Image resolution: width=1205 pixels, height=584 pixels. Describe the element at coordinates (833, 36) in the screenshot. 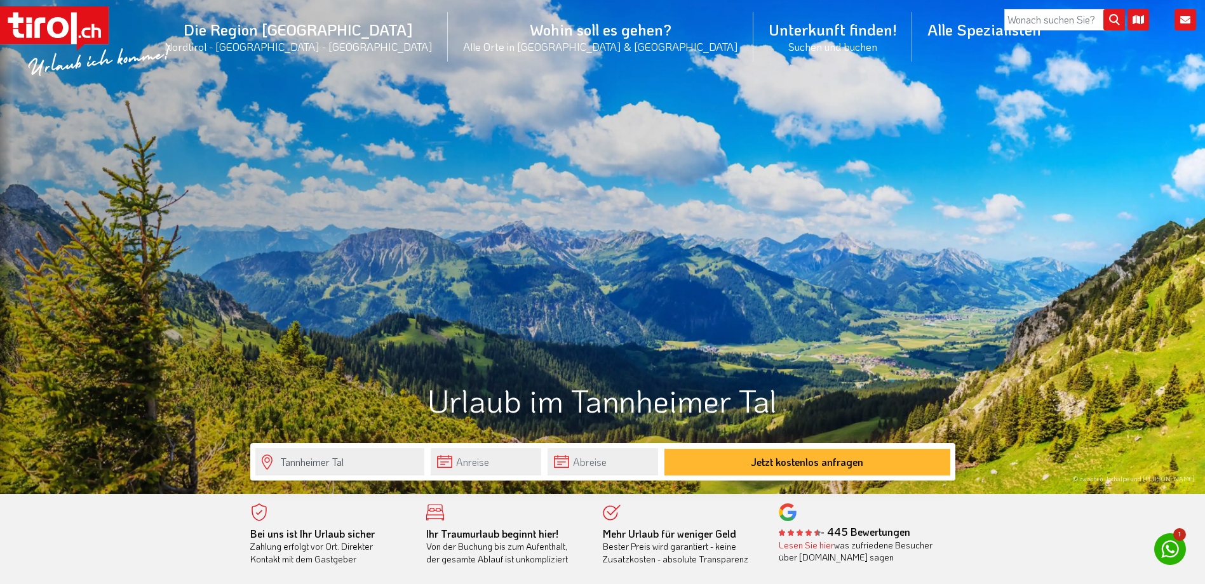

I see `a: Unterkunft finden!Suchen und buchen` at that location.